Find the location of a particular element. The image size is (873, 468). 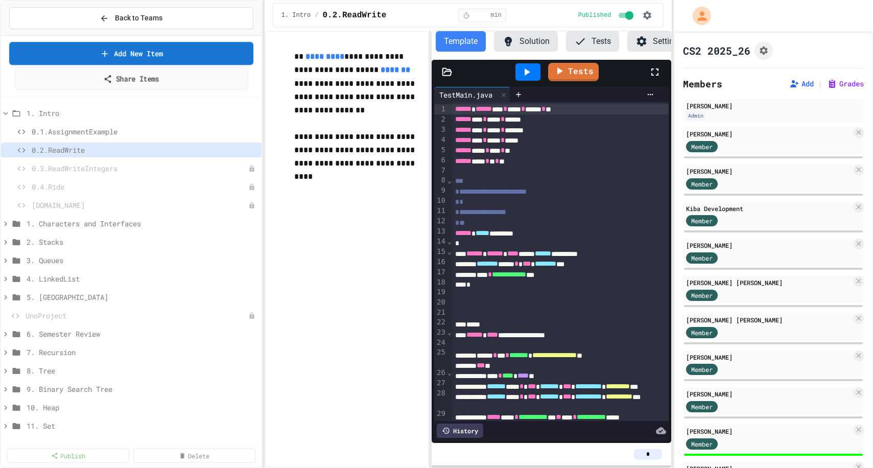

h1: CS2 2025_26 is located at coordinates (717, 51).